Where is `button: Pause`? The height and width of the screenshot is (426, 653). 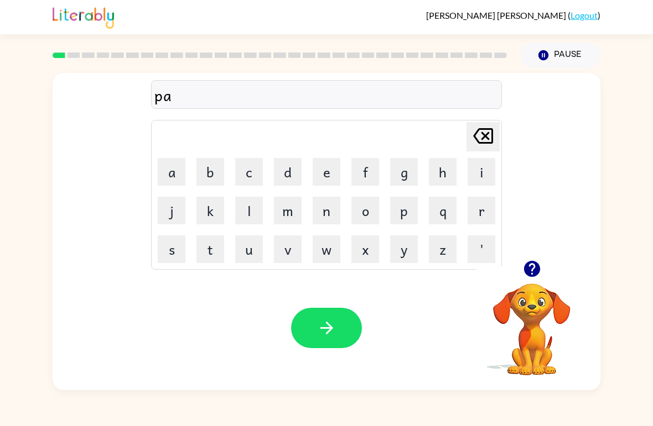
button: Pause is located at coordinates (560, 55).